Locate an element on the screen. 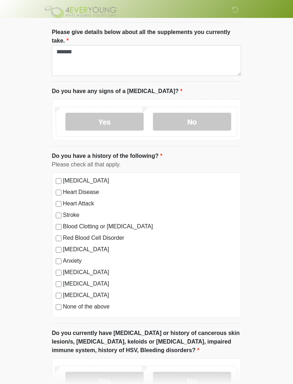 The height and width of the screenshot is (384, 293). input: Red Blood Cell Disorder is located at coordinates (59, 238).